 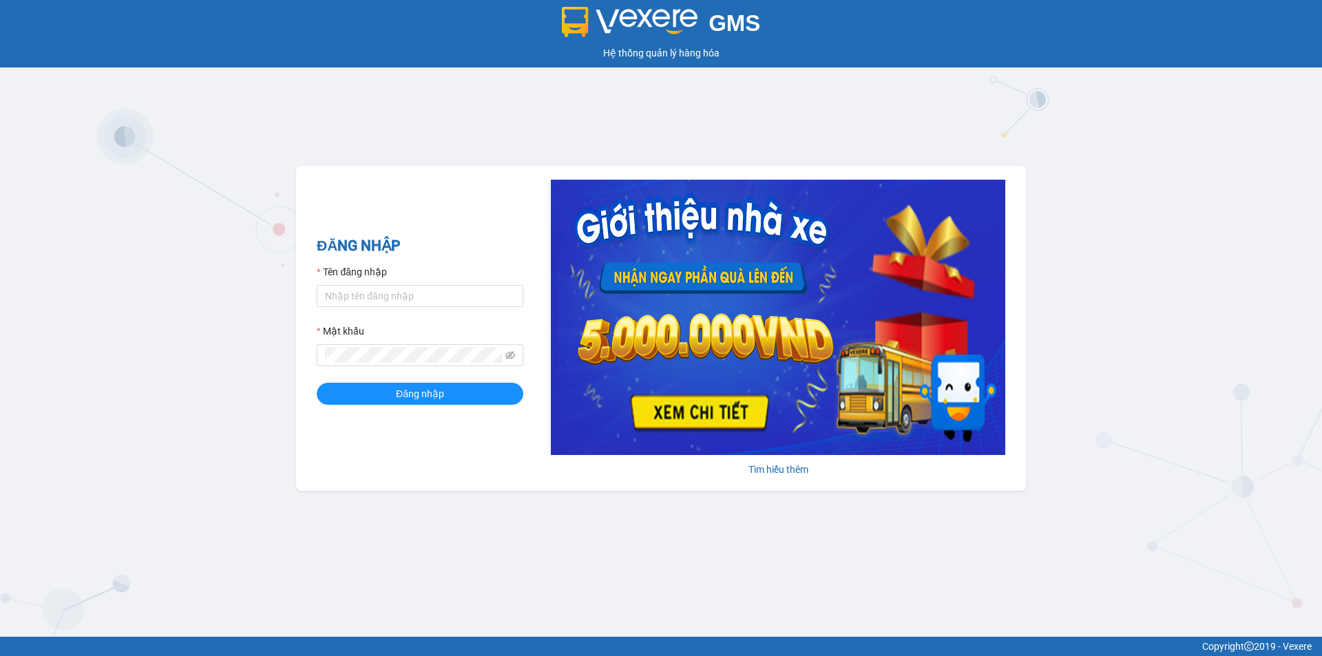 I want to click on h2: ĐĂNG NHẬP, so click(x=420, y=246).